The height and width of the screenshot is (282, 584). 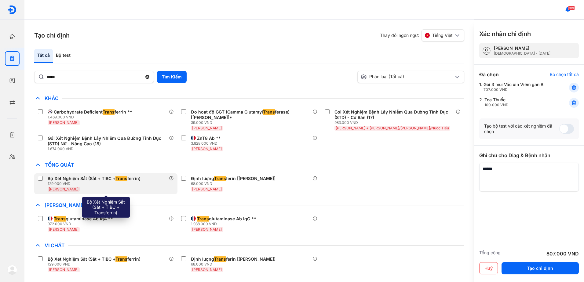 What do you see at coordinates (55, 246) in the screenshot?
I see `span: Vi Chất` at bounding box center [55, 246].